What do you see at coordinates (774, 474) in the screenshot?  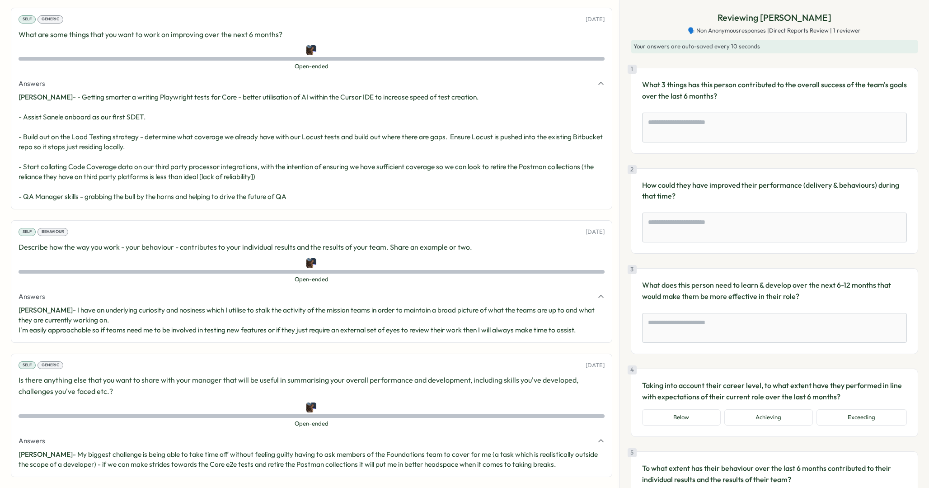 I see `p: To what extent has their behaviour over the last 6 months contributed to their individual results...` at bounding box center [774, 474].